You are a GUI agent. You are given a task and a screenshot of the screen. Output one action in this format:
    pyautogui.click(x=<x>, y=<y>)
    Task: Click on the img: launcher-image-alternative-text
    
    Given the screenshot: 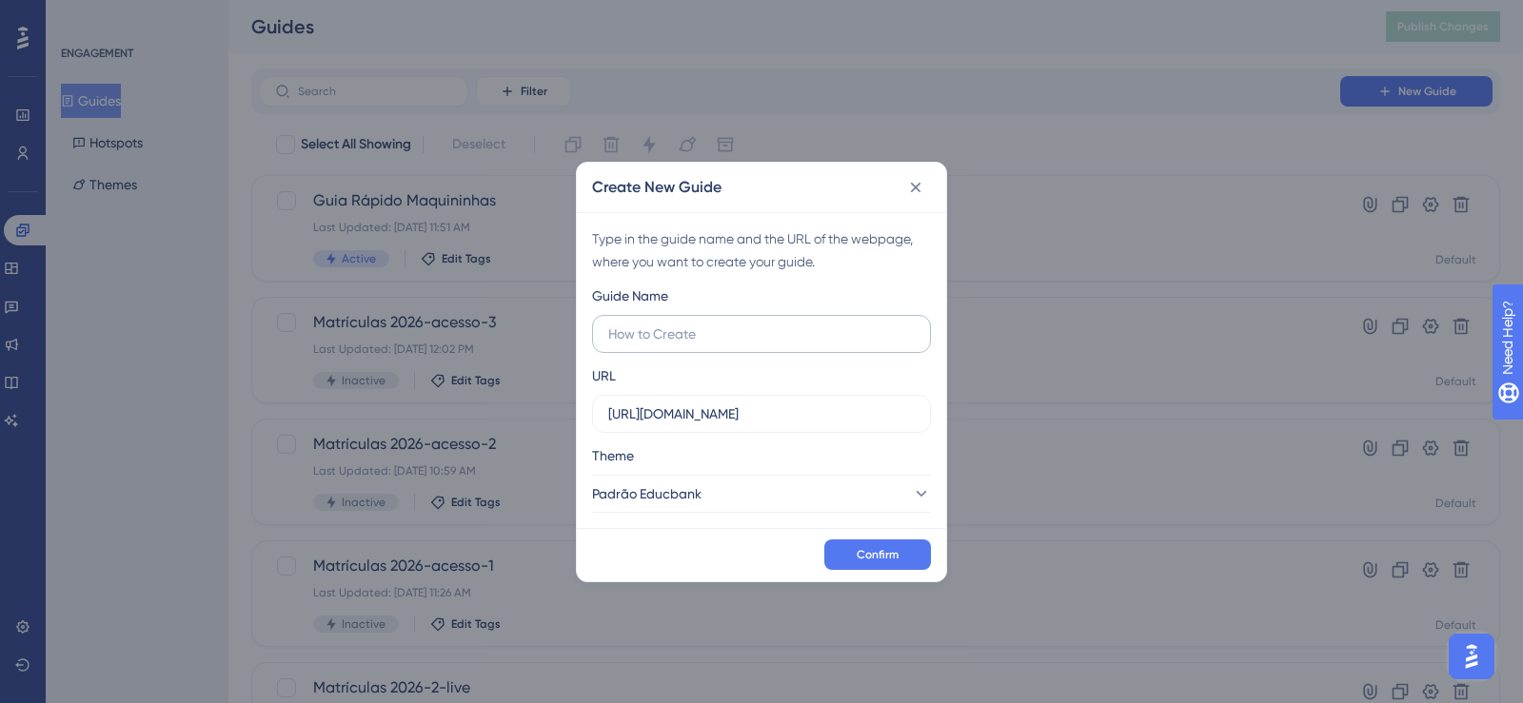 What is the action you would take?
    pyautogui.click(x=29, y=29)
    